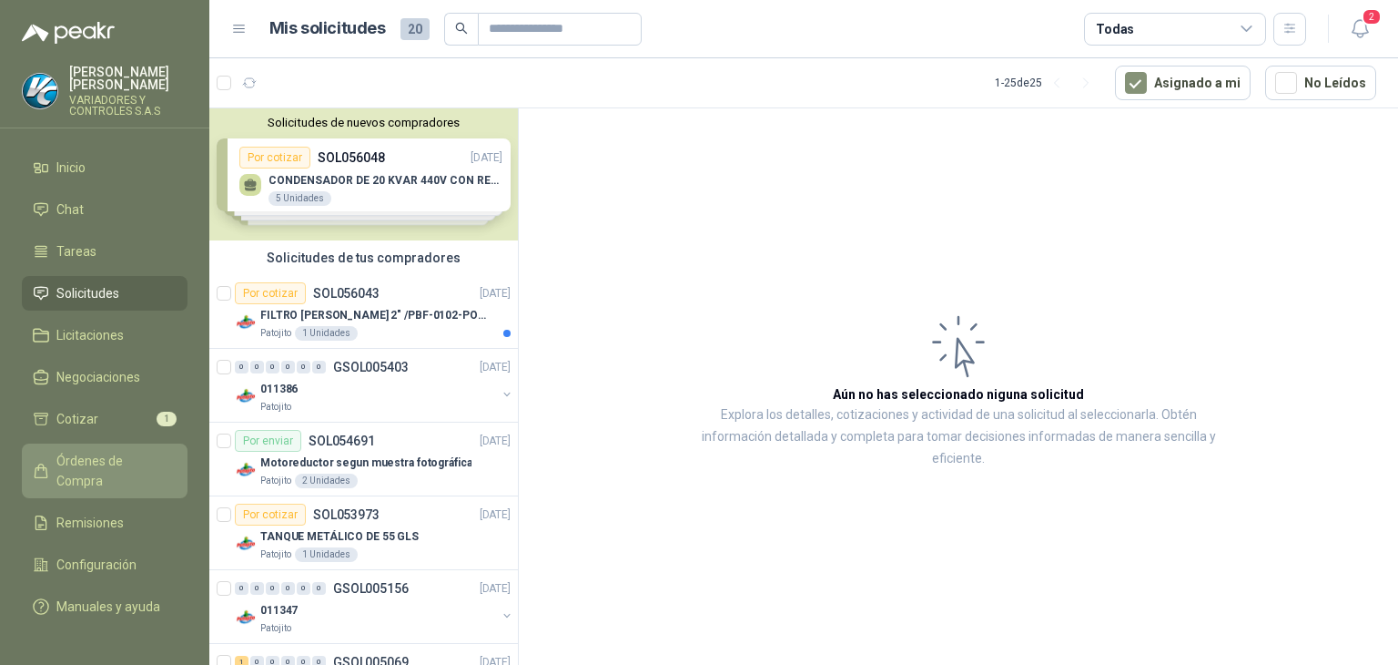 Image resolution: width=1398 pixels, height=665 pixels. Describe the element at coordinates (363, 122) in the screenshot. I see `button: Solicitudes de nuevos compradores` at that location.